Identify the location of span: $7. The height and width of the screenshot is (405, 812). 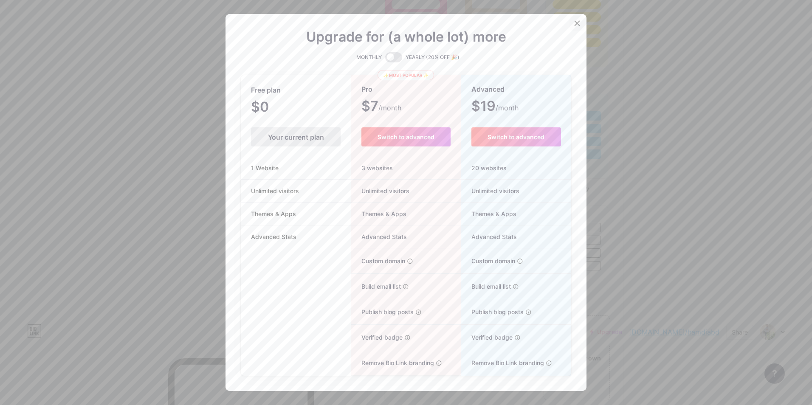
(381, 107).